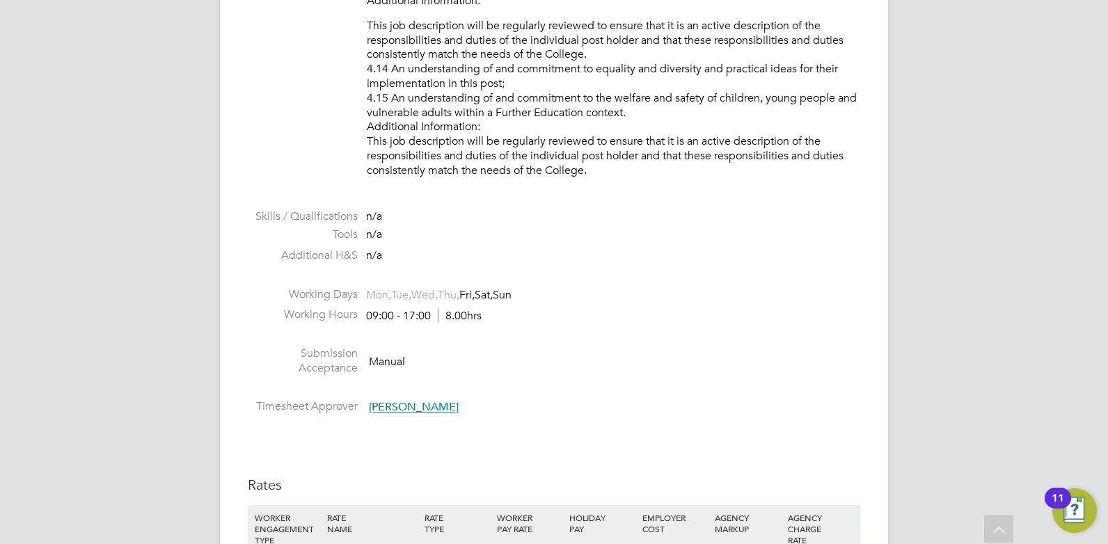  What do you see at coordinates (303, 294) in the screenshot?
I see `label: Working Days` at bounding box center [303, 294].